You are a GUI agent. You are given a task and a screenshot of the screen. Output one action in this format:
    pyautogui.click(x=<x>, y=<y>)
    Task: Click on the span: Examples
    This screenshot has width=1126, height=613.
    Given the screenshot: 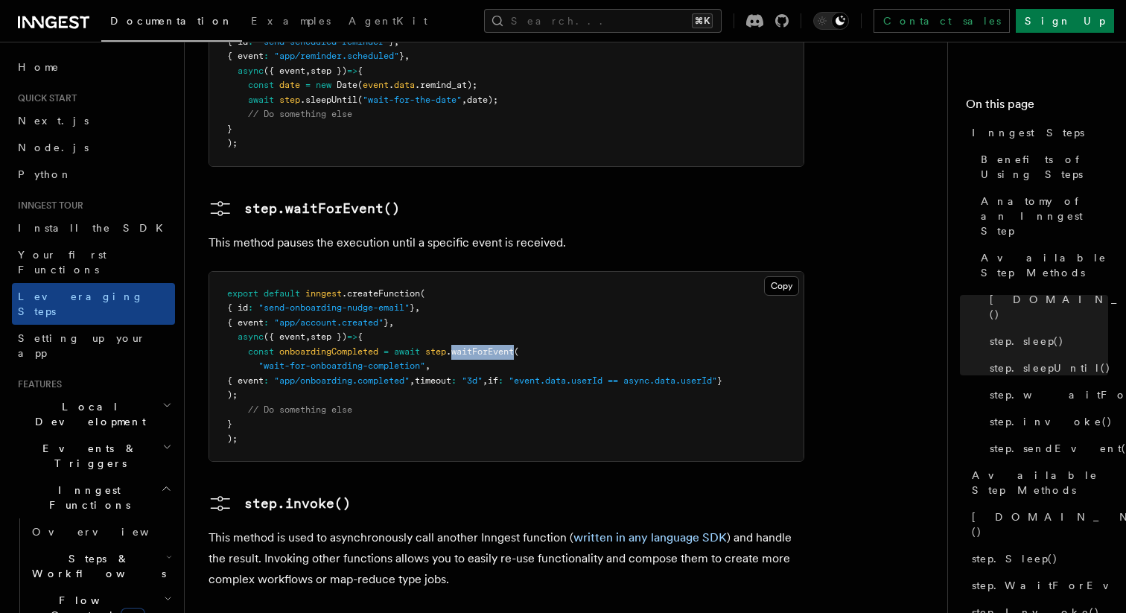 What is the action you would take?
    pyautogui.click(x=290, y=21)
    